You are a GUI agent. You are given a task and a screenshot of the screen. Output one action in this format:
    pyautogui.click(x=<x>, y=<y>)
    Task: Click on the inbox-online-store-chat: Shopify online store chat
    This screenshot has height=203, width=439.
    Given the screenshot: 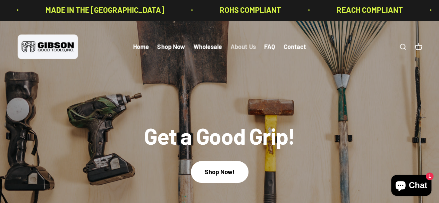 What is the action you would take?
    pyautogui.click(x=412, y=186)
    